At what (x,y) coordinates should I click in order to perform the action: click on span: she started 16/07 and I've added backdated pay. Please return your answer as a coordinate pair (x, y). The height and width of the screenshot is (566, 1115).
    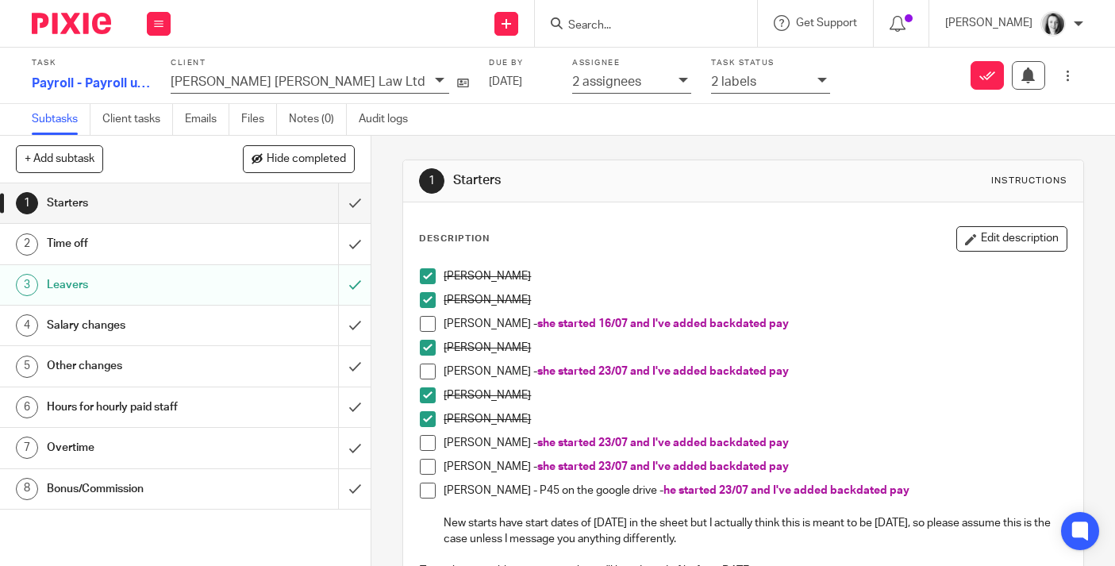
    Looking at the image, I should click on (663, 324).